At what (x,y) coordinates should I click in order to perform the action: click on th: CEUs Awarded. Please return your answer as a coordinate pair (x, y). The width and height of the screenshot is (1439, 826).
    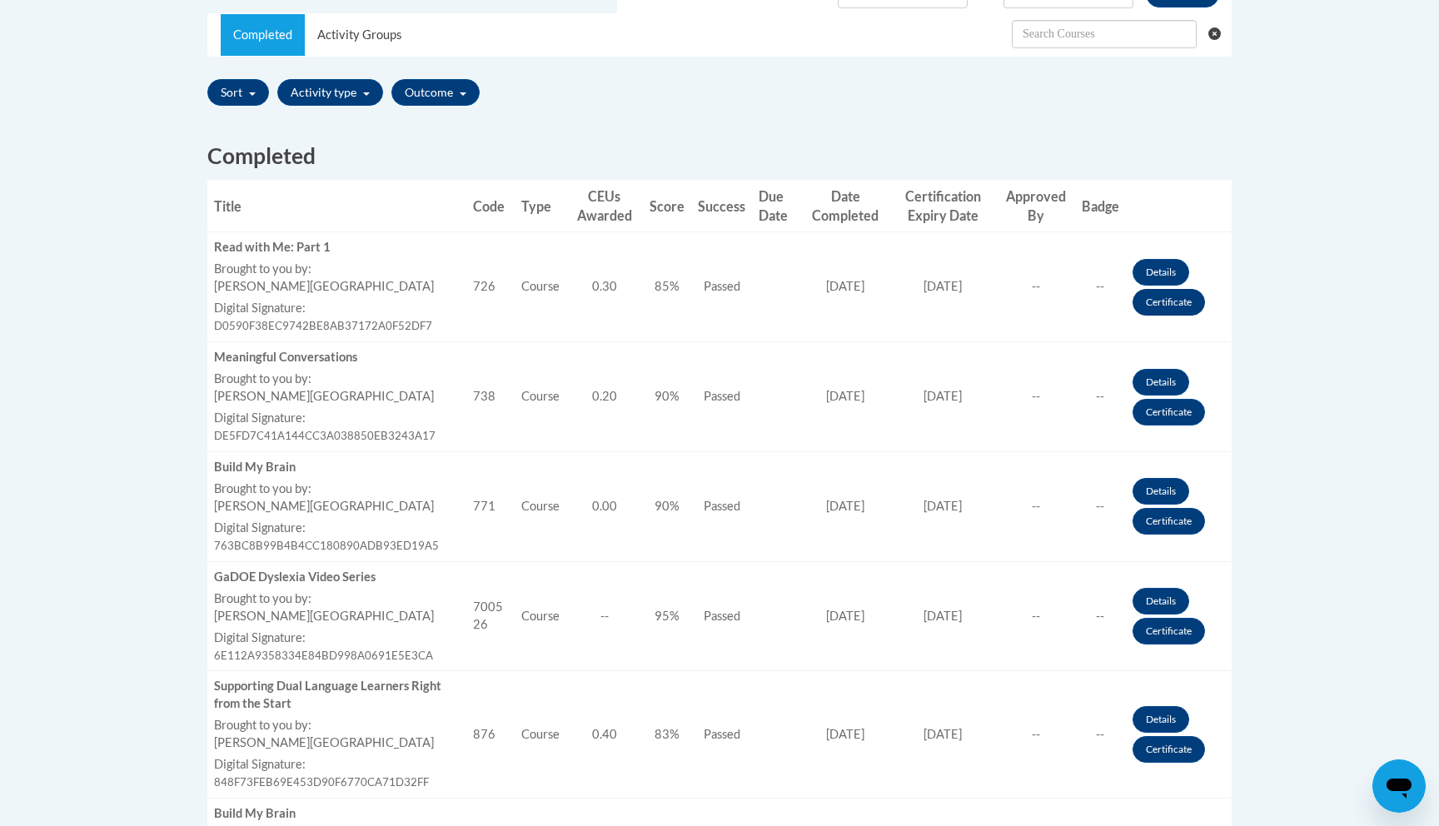
    Looking at the image, I should click on (605, 206).